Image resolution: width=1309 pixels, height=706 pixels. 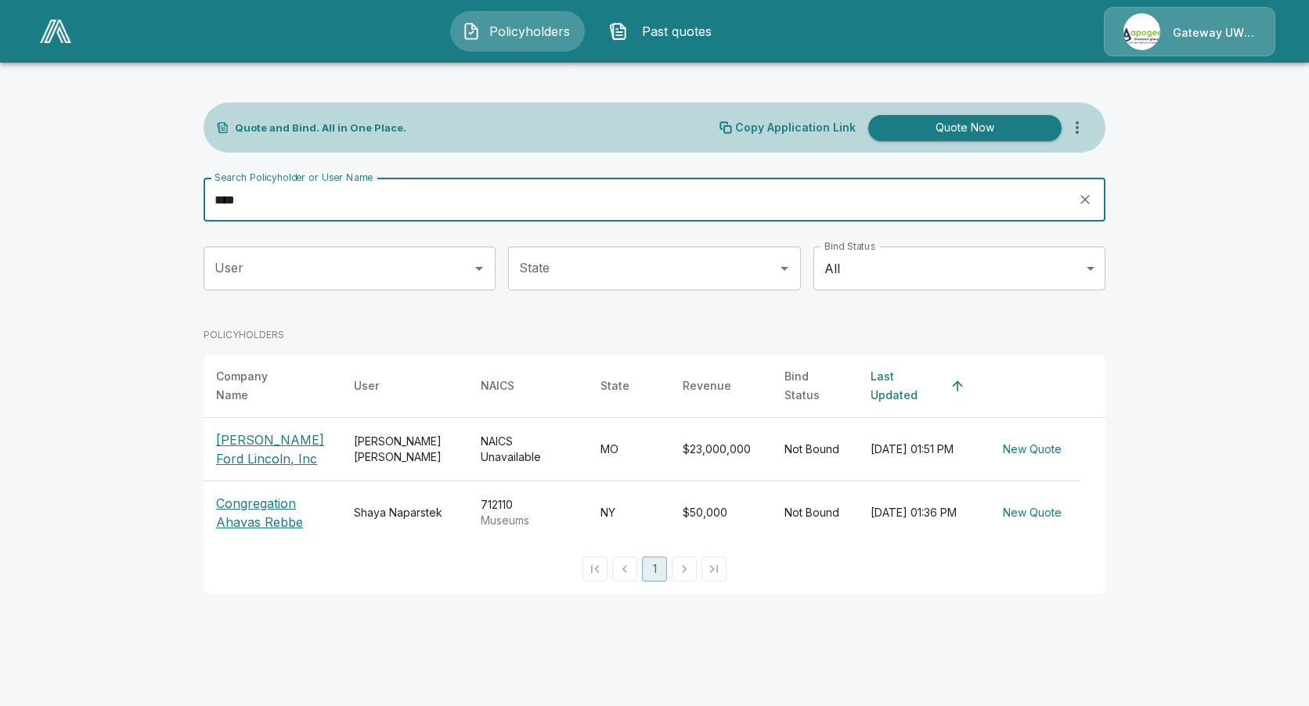 What do you see at coordinates (721, 513) in the screenshot?
I see `td: $50,000` at bounding box center [721, 513].